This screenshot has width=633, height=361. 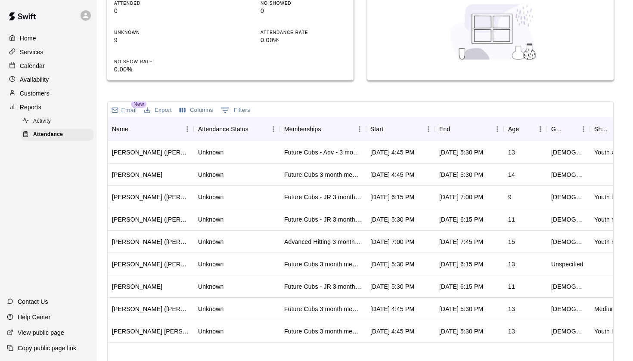 I want to click on button: Email, so click(x=124, y=110).